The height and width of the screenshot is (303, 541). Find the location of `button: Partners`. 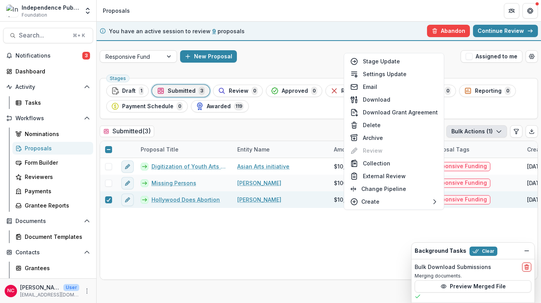

button: Partners is located at coordinates (512, 11).